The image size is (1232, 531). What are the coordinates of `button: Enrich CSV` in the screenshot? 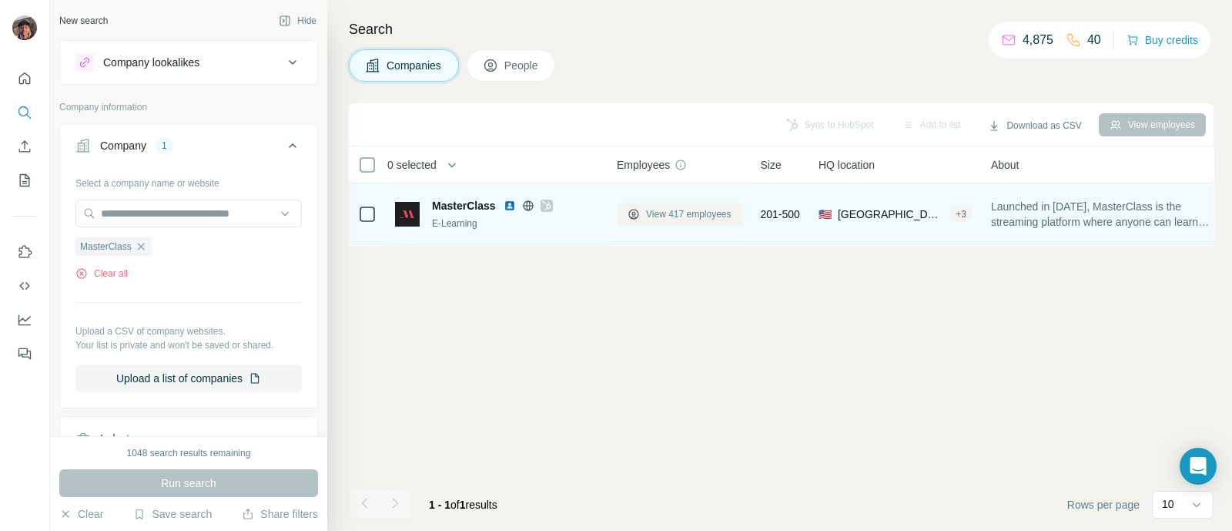 It's located at (25, 146).